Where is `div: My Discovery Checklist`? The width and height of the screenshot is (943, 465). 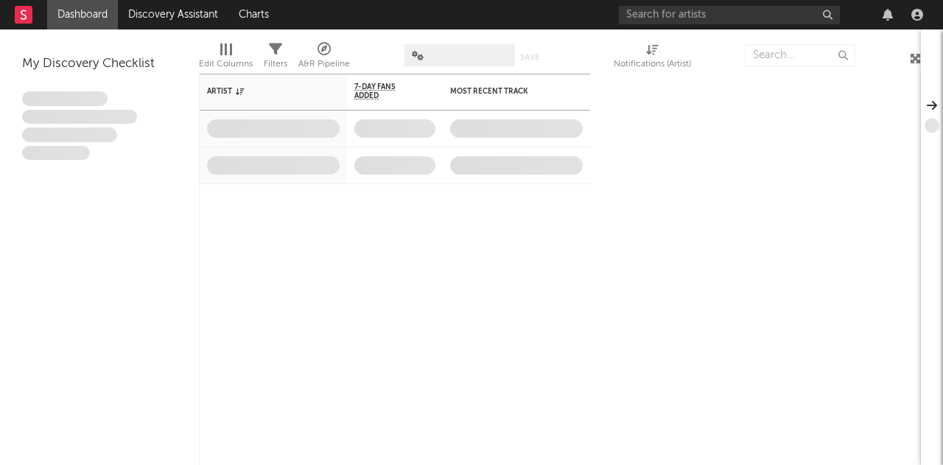 div: My Discovery Checklist is located at coordinates (99, 64).